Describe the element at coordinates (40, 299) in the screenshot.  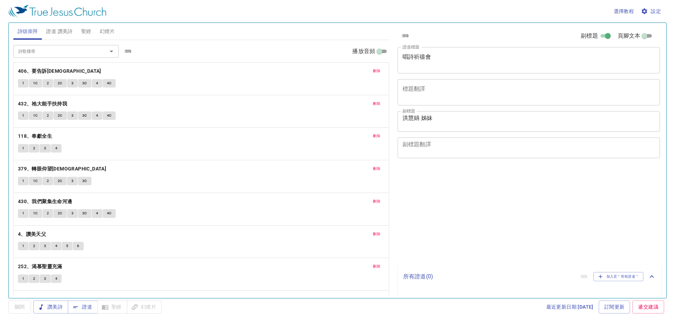
I see `b: 241、我生命的君王` at that location.